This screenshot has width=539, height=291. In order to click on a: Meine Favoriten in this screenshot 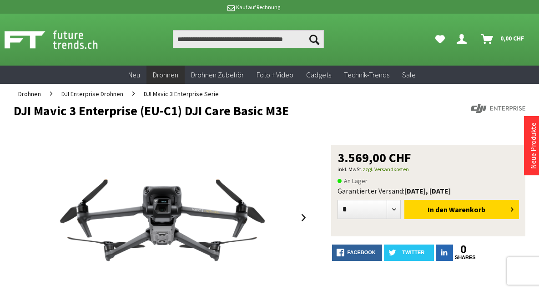, I will do `click(440, 39)`.